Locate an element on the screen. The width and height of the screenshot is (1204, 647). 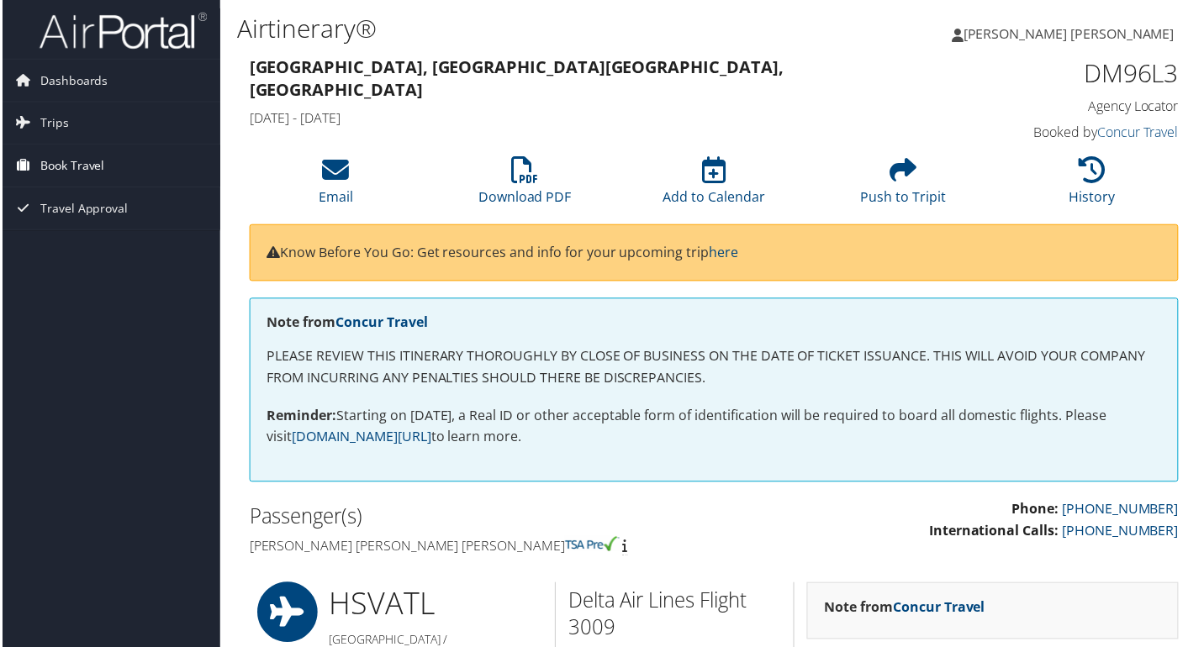
p: Know Before You Go: Get resources and info for your upcoming trip is located at coordinates (715, 254).